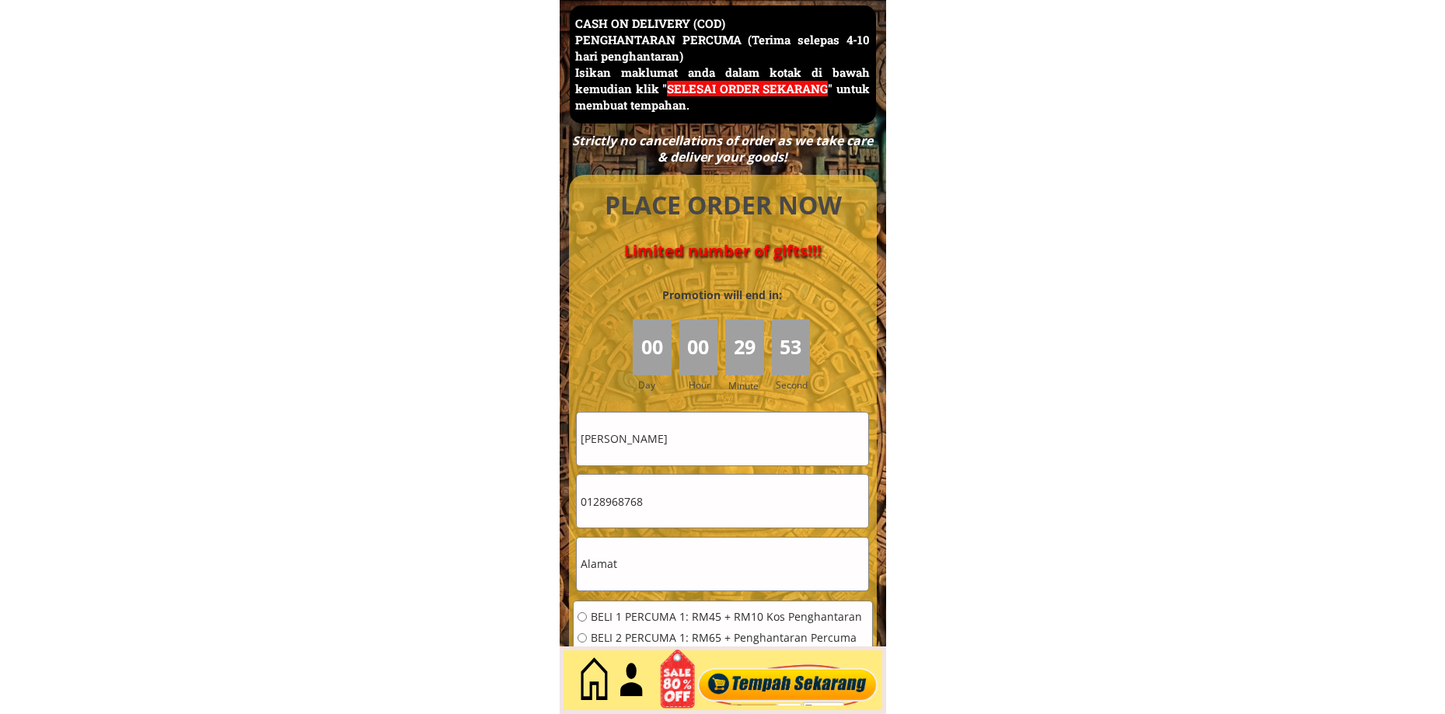 Image resolution: width=1445 pixels, height=714 pixels. What do you see at coordinates (745, 386) in the screenshot?
I see `h3: Minute` at bounding box center [745, 386].